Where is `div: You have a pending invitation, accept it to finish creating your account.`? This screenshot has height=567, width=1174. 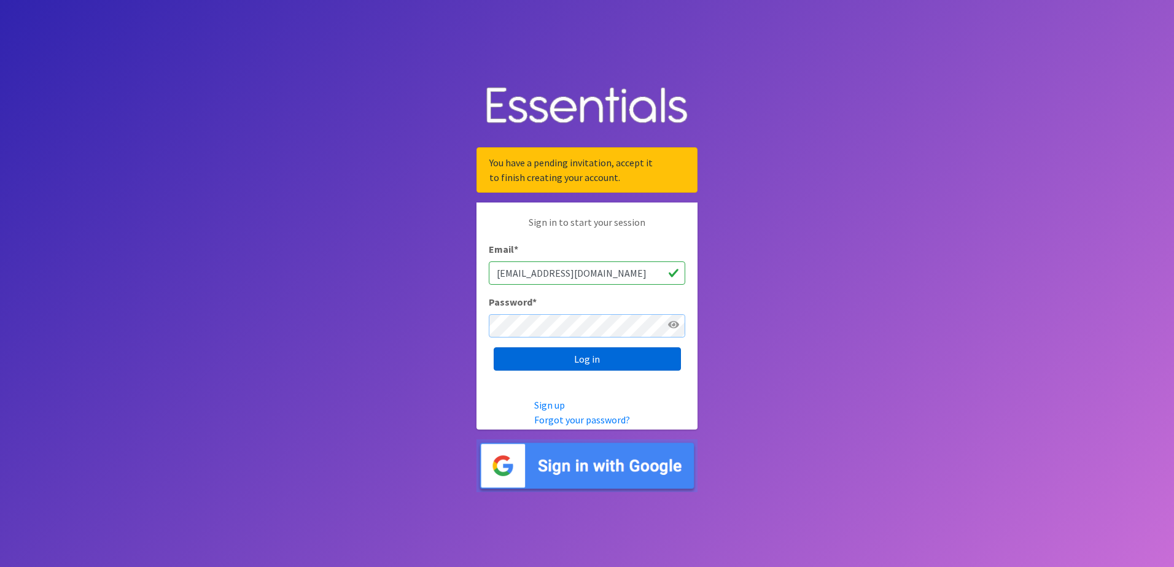
div: You have a pending invitation, accept it to finish creating your account. is located at coordinates (587, 170).